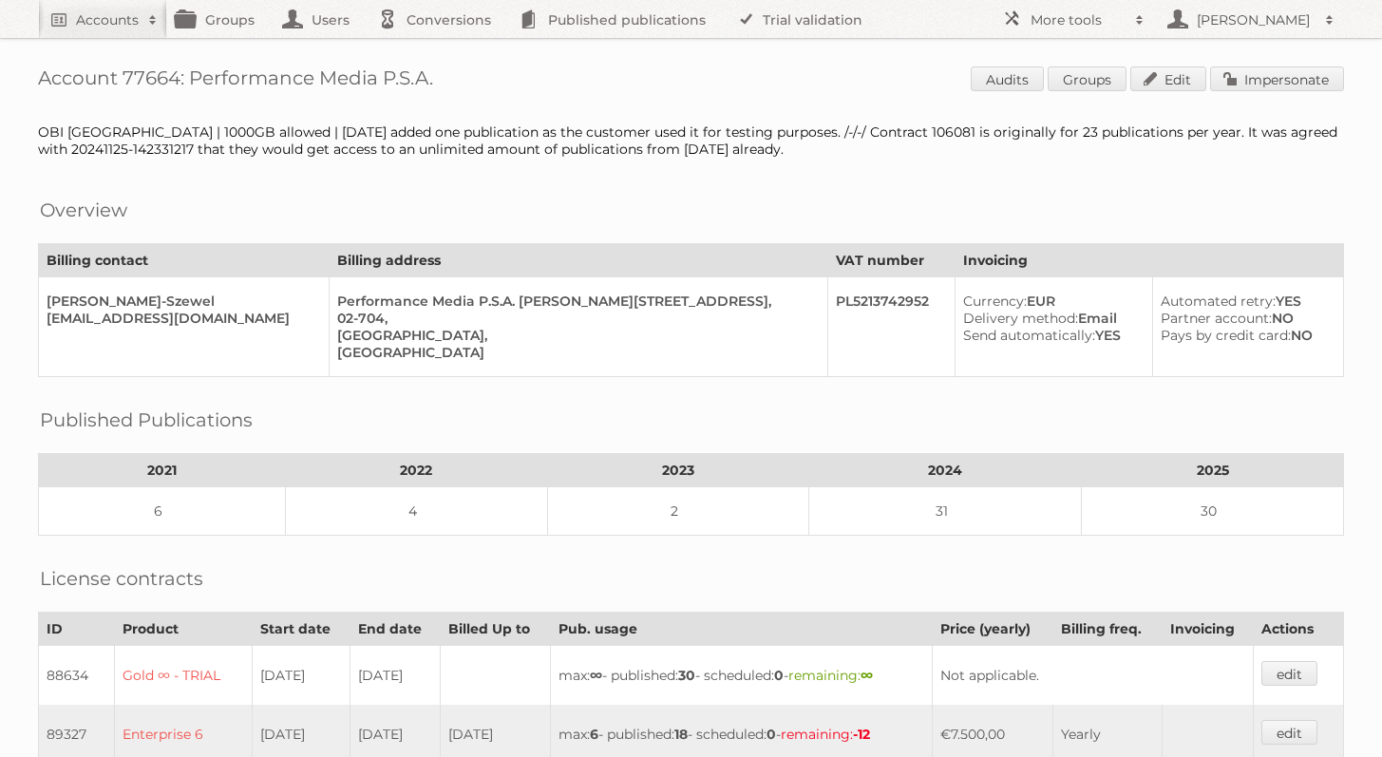 Image resolution: width=1382 pixels, height=757 pixels. What do you see at coordinates (577, 260) in the screenshot?
I see `th: Billing address` at bounding box center [577, 260].